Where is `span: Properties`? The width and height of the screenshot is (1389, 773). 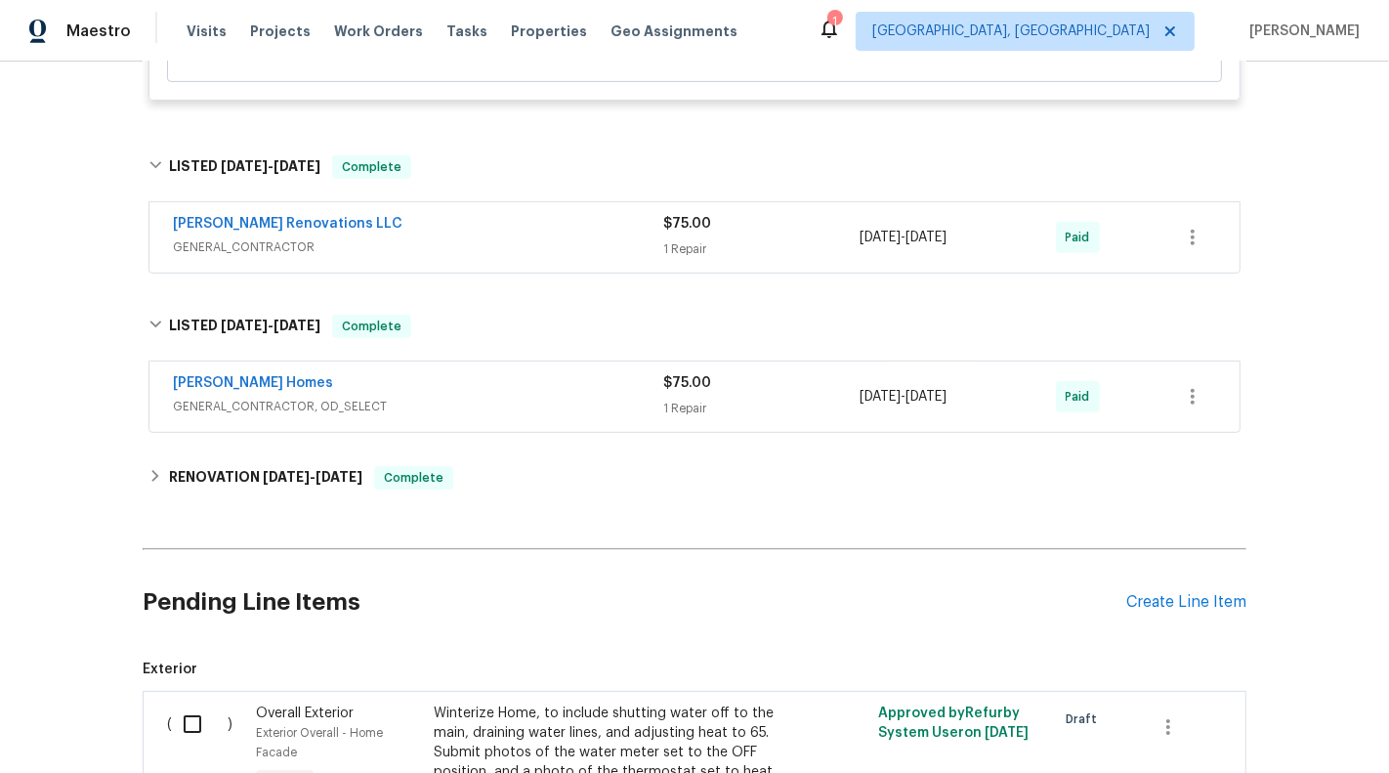 span: Properties is located at coordinates (549, 31).